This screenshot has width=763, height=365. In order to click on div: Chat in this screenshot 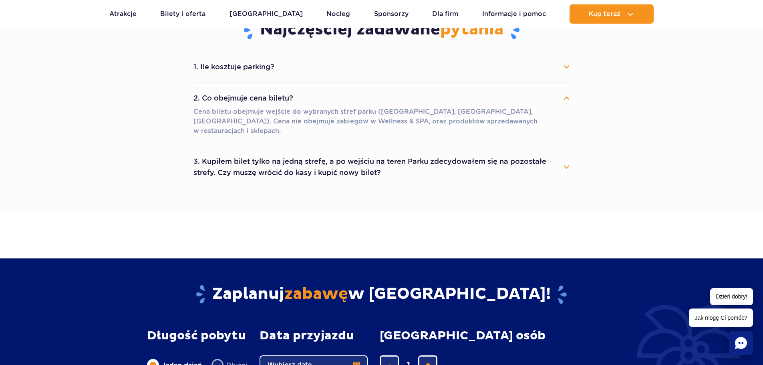, I will do `click(741, 343)`.